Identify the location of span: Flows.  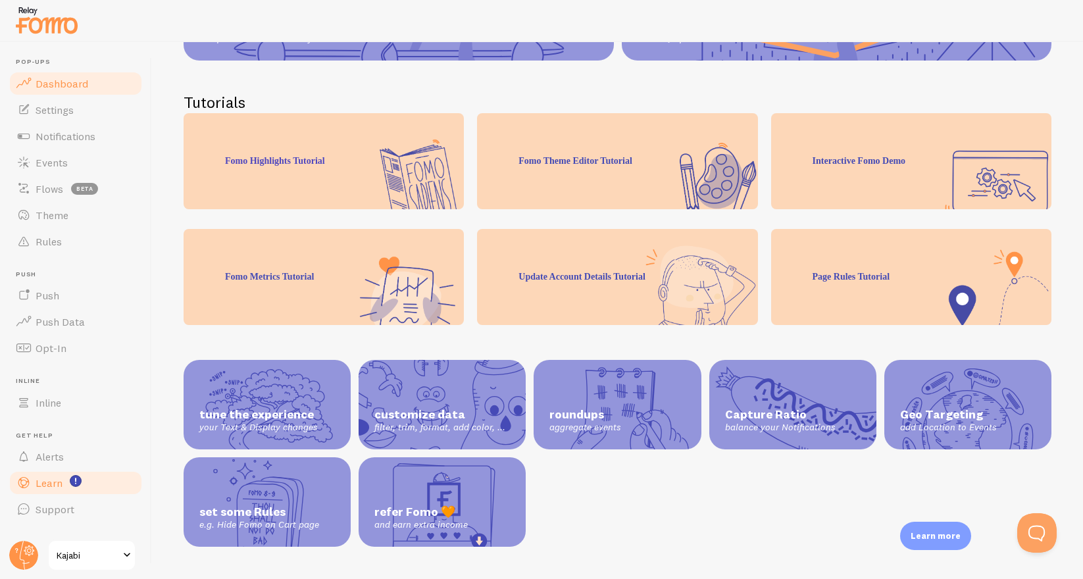
(49, 189).